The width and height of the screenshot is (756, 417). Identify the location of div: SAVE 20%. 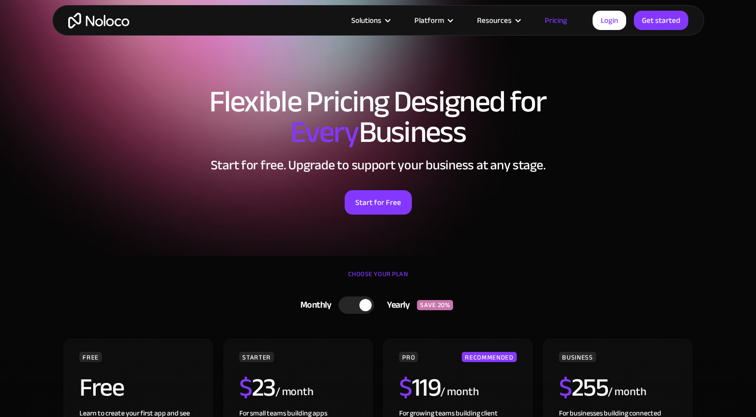
(435, 305).